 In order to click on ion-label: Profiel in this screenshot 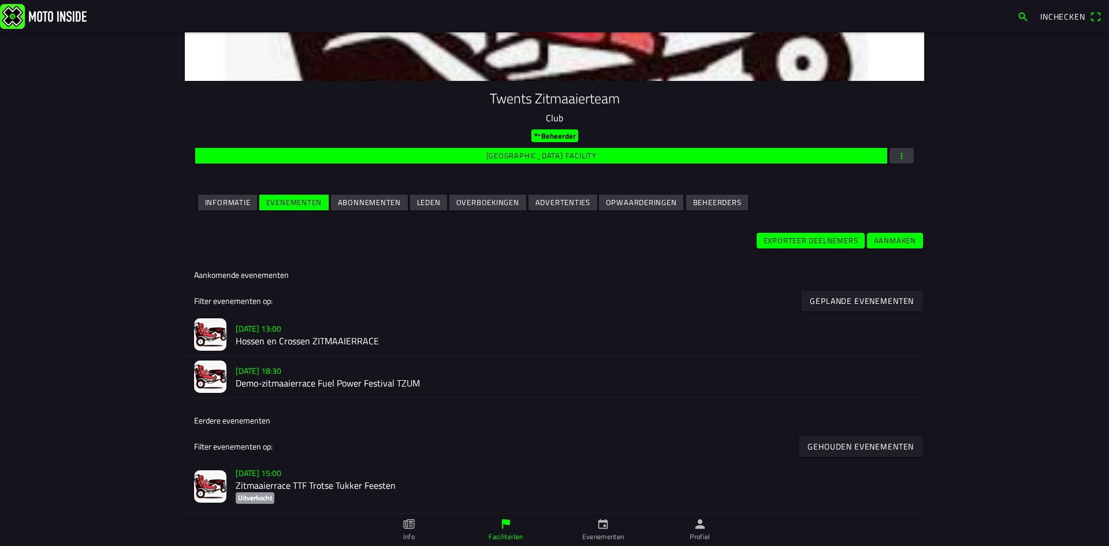, I will do `click(700, 536)`.